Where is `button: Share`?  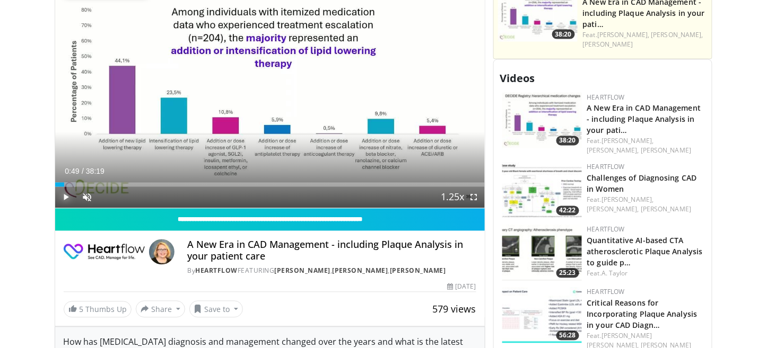 button: Share is located at coordinates (160, 310).